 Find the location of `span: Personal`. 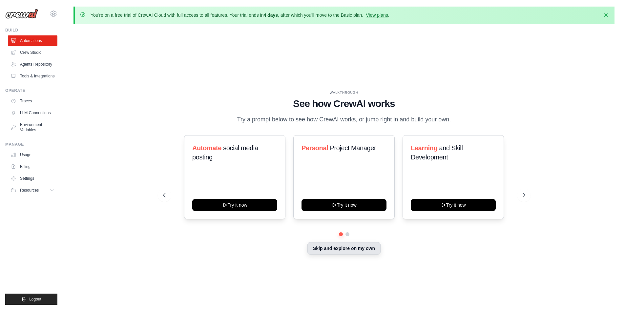

span: Personal is located at coordinates (315, 148).